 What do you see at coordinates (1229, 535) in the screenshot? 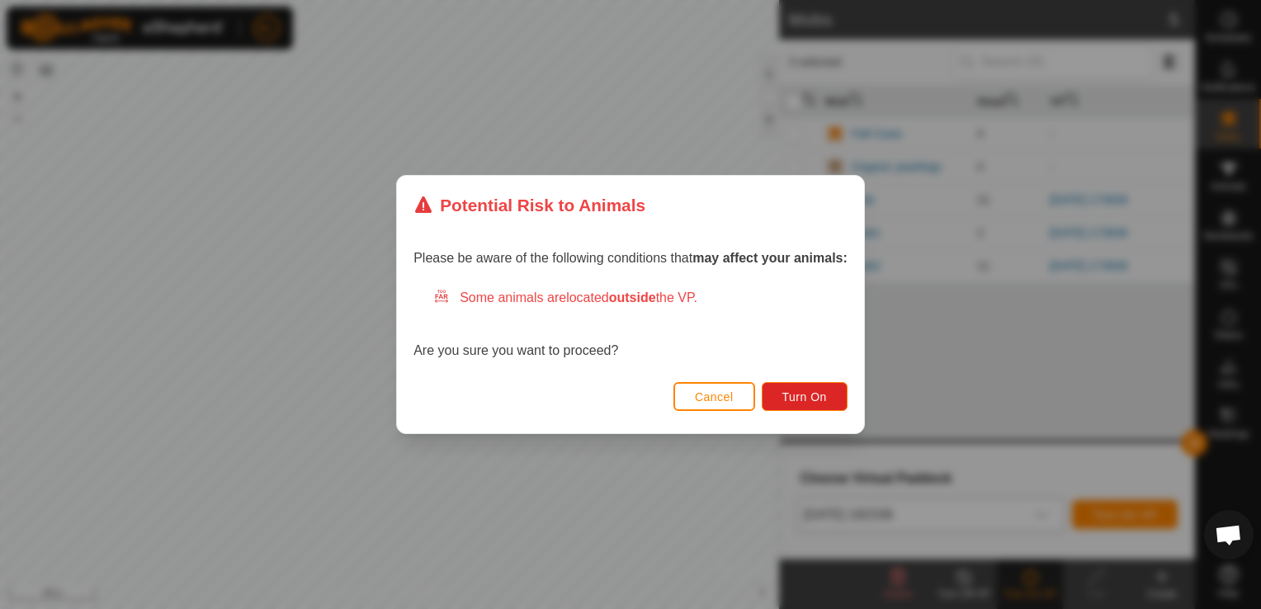
I see `a: Open chat` at bounding box center [1229, 535].